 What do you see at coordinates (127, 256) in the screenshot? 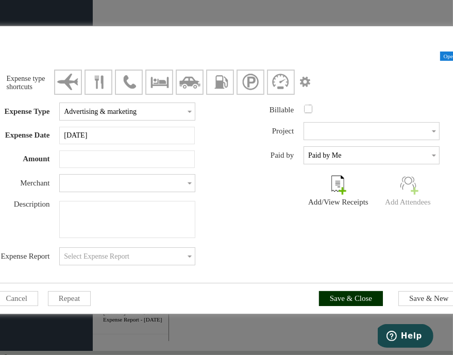
I see `input: Select Expense Report` at bounding box center [127, 256].